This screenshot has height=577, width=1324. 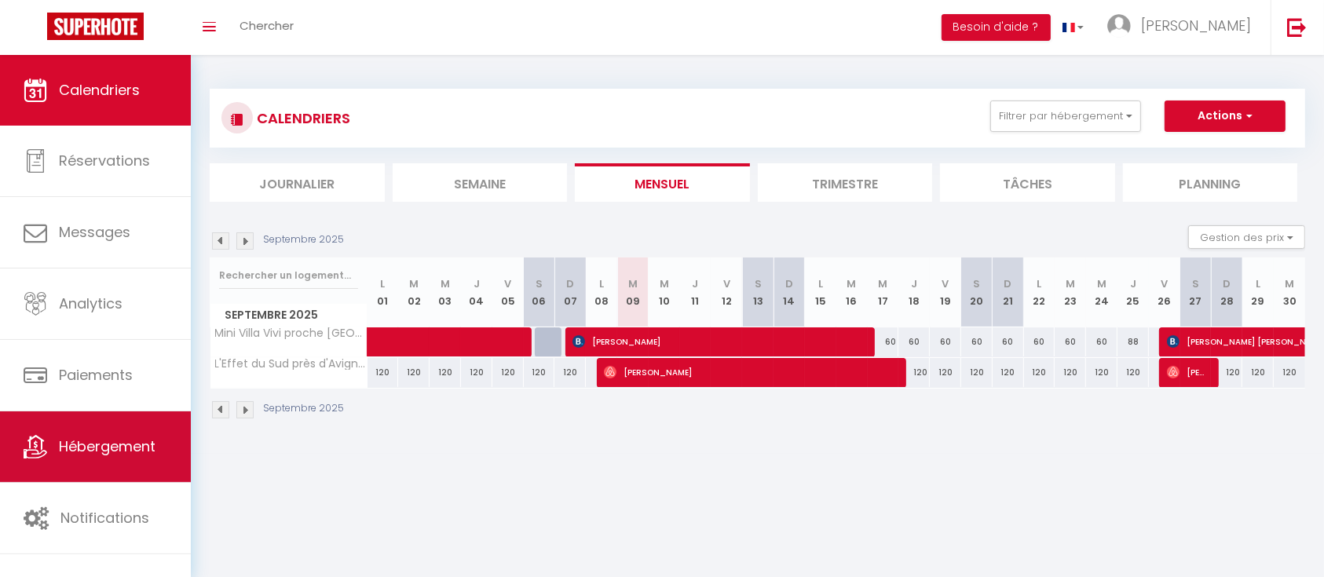 What do you see at coordinates (662, 182) in the screenshot?
I see `li: Mensuel` at bounding box center [662, 182].